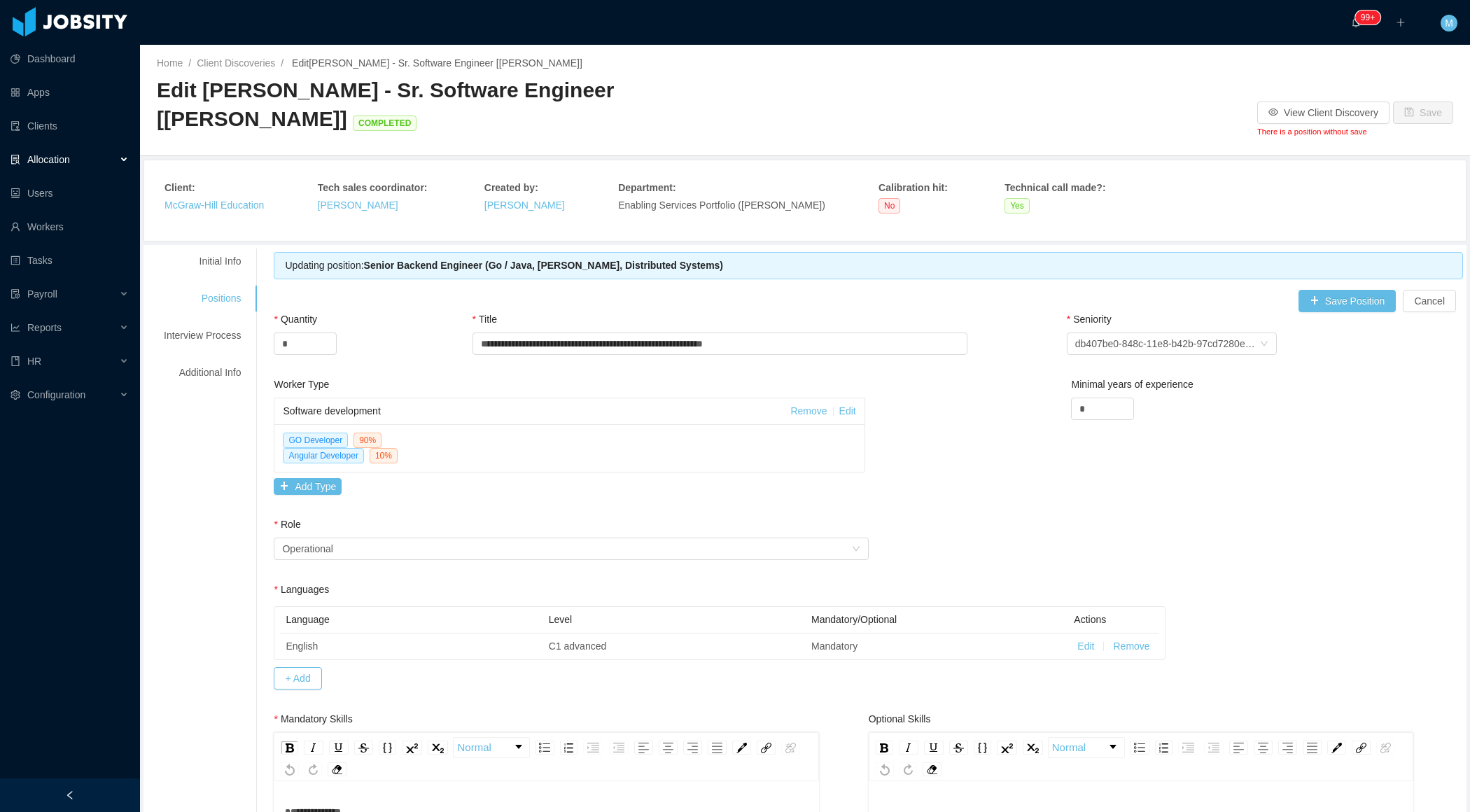 The height and width of the screenshot is (812, 1470). I want to click on div: Indent, so click(593, 747).